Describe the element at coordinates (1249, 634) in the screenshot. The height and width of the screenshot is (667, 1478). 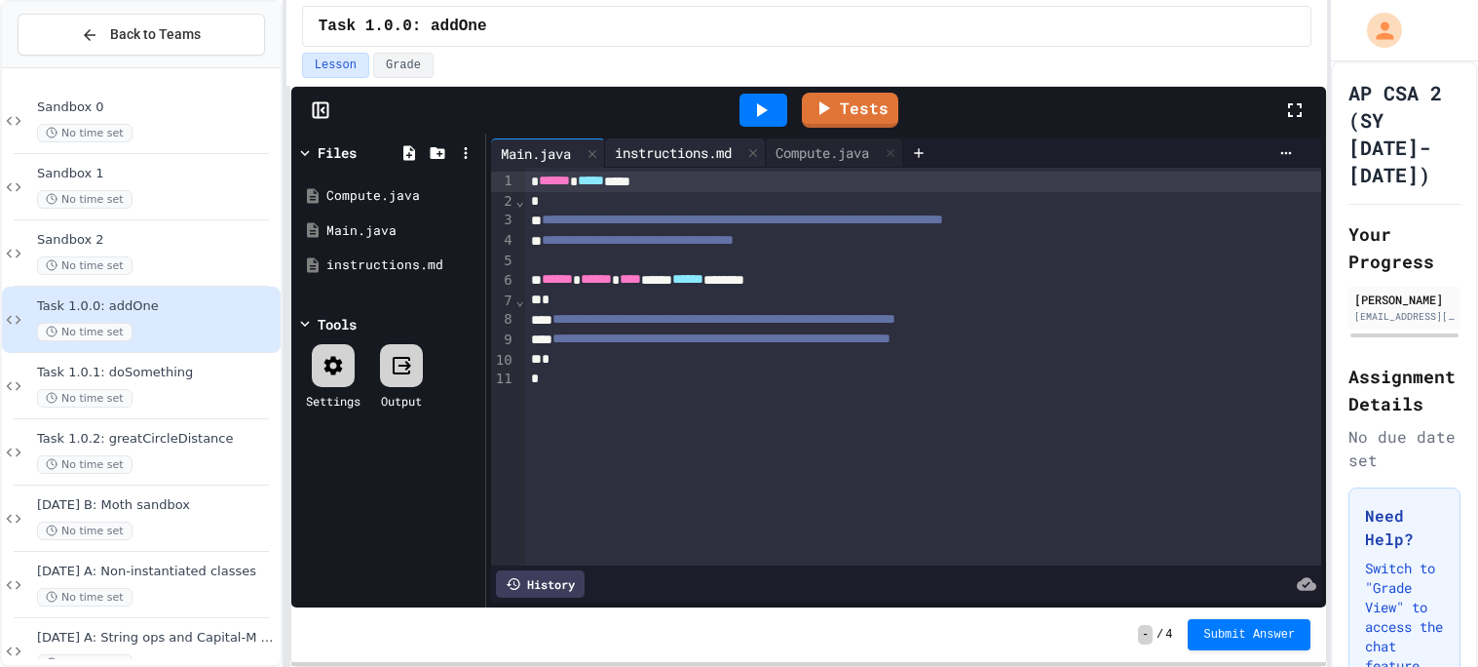
I see `button: Submit Answer` at that location.